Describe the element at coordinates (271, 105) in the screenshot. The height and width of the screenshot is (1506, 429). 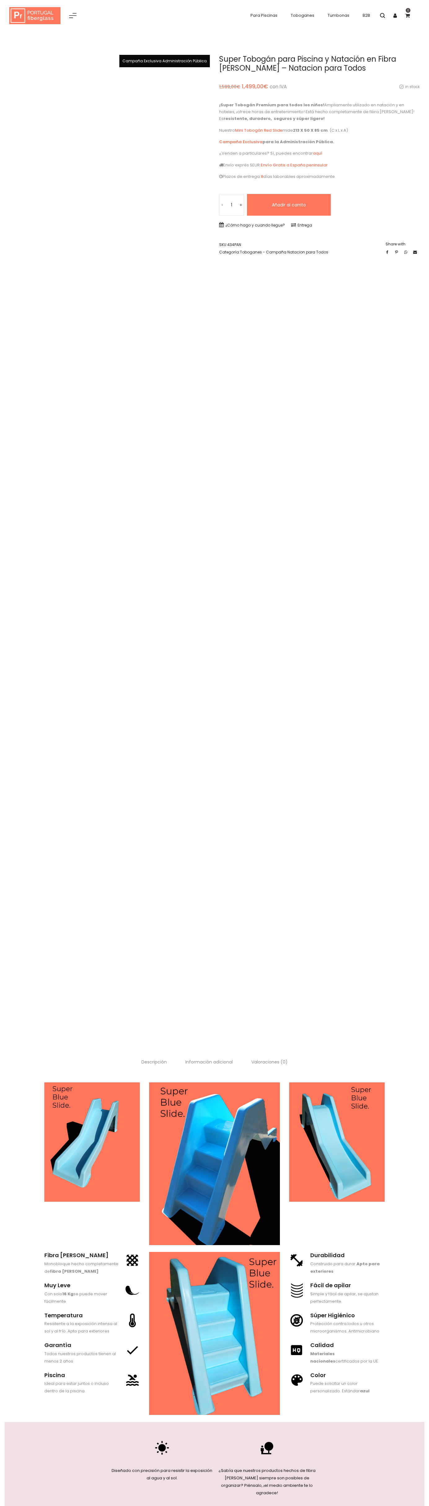
I see `strong: ¡Super Tobogán Premium para todos los niños!` at that location.